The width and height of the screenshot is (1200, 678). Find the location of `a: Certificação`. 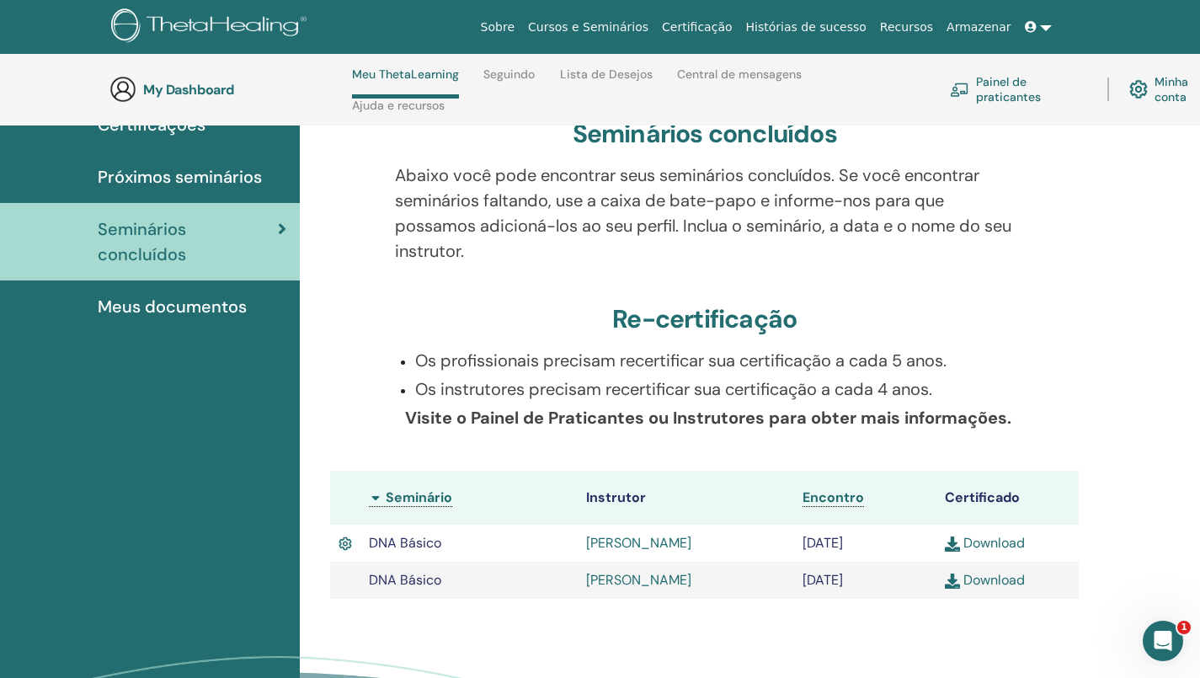

a: Certificação is located at coordinates (696, 27).